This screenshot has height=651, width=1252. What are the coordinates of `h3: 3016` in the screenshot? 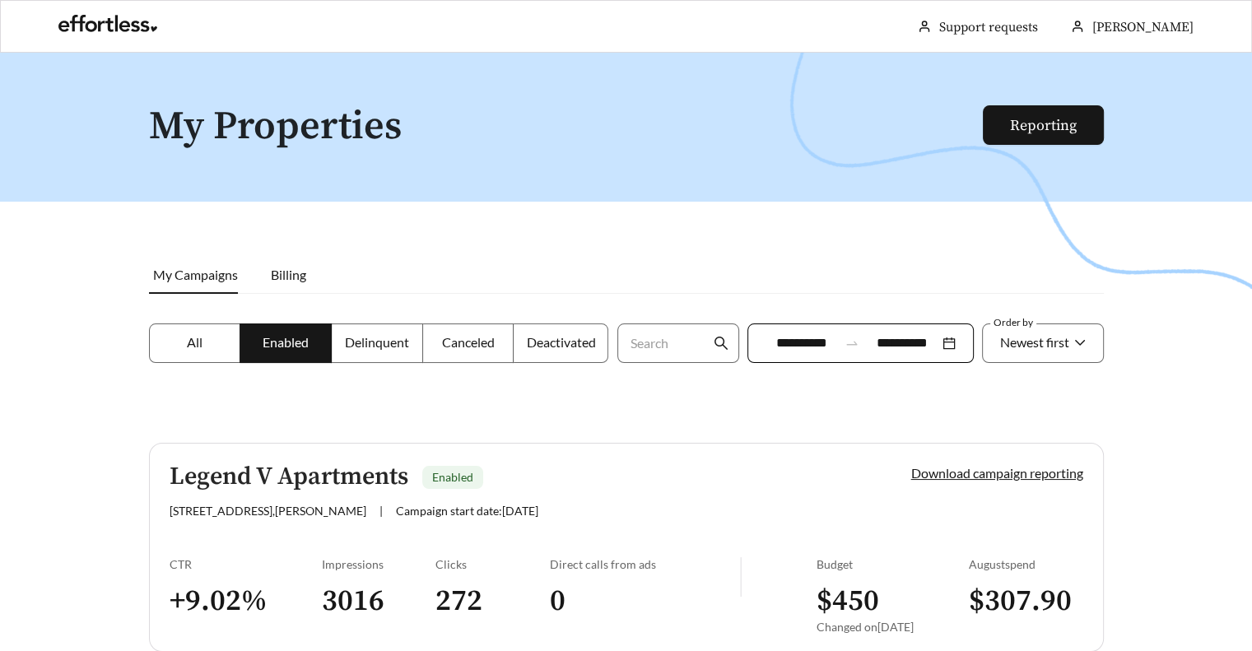 It's located at (379, 601).